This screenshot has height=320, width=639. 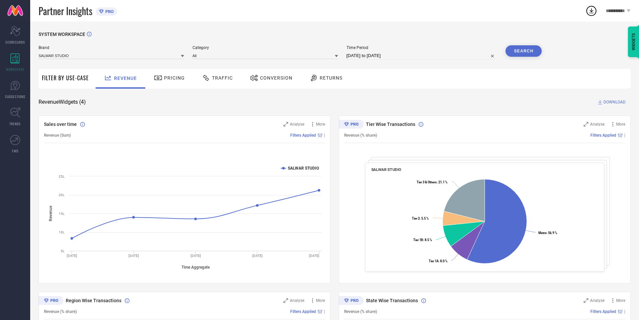 I want to click on tspan: Metro, so click(x=542, y=232).